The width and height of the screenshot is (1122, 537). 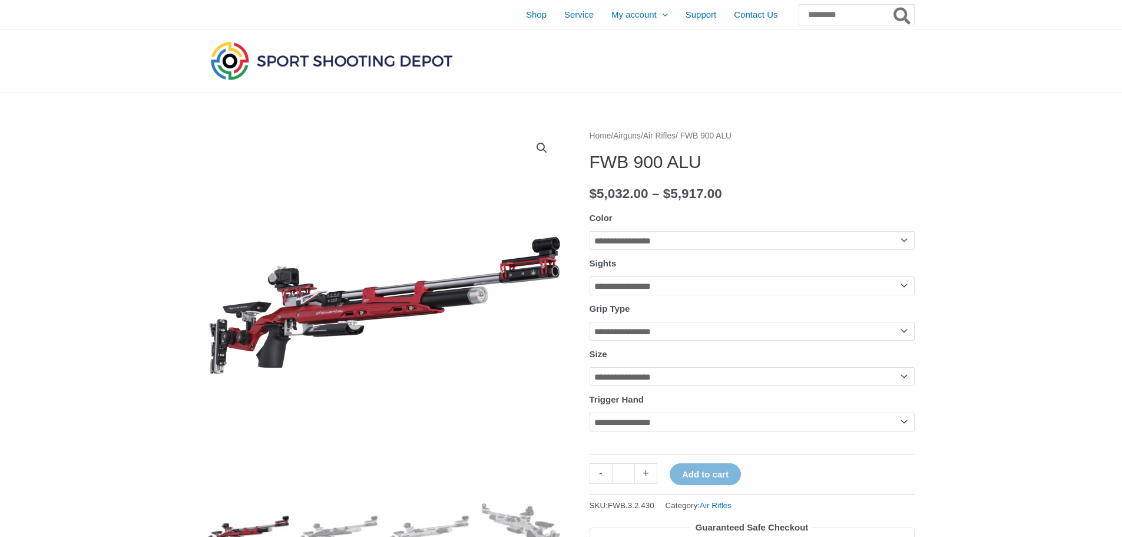 I want to click on span: FWB.3.2.430, so click(x=631, y=505).